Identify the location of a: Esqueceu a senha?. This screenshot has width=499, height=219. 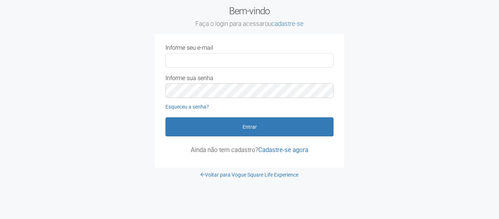
(187, 107).